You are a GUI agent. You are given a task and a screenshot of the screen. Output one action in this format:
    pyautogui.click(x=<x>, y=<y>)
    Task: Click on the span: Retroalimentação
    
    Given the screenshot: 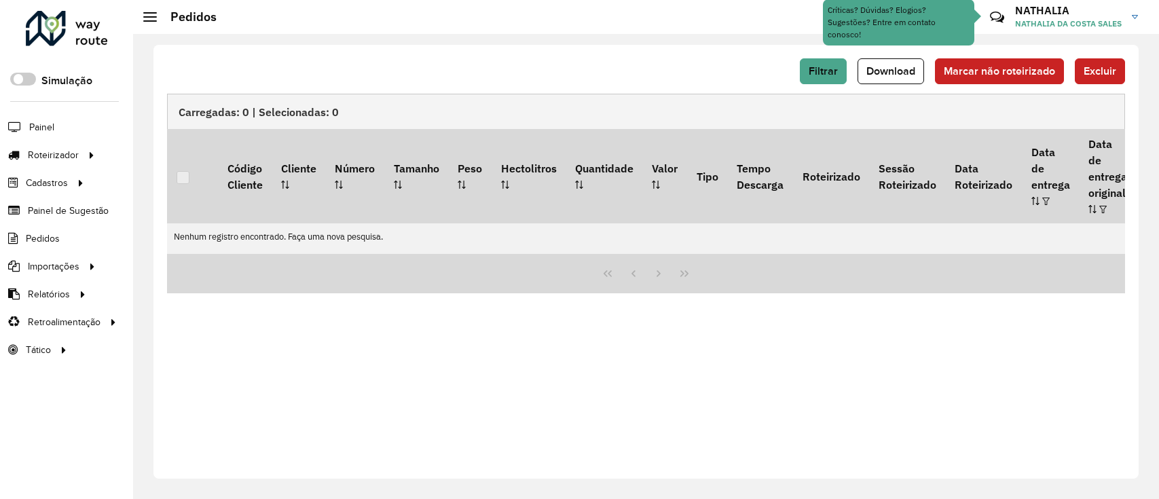 What is the action you would take?
    pyautogui.click(x=64, y=322)
    